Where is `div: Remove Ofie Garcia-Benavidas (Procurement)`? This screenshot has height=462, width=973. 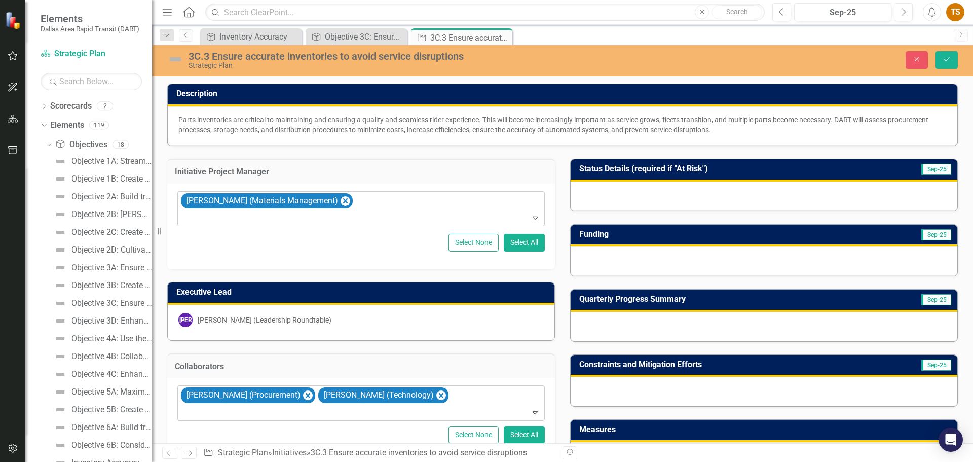
div: Remove Ofie Garcia-Benavidas (Procurement) is located at coordinates (308, 395).